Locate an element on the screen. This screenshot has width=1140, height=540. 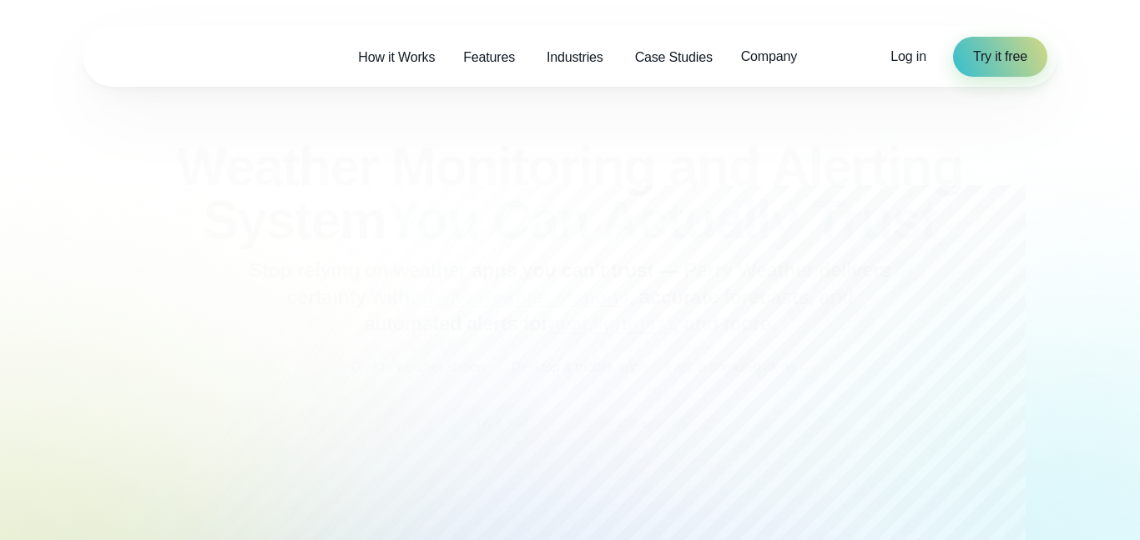
span: How it Works is located at coordinates (397, 58).